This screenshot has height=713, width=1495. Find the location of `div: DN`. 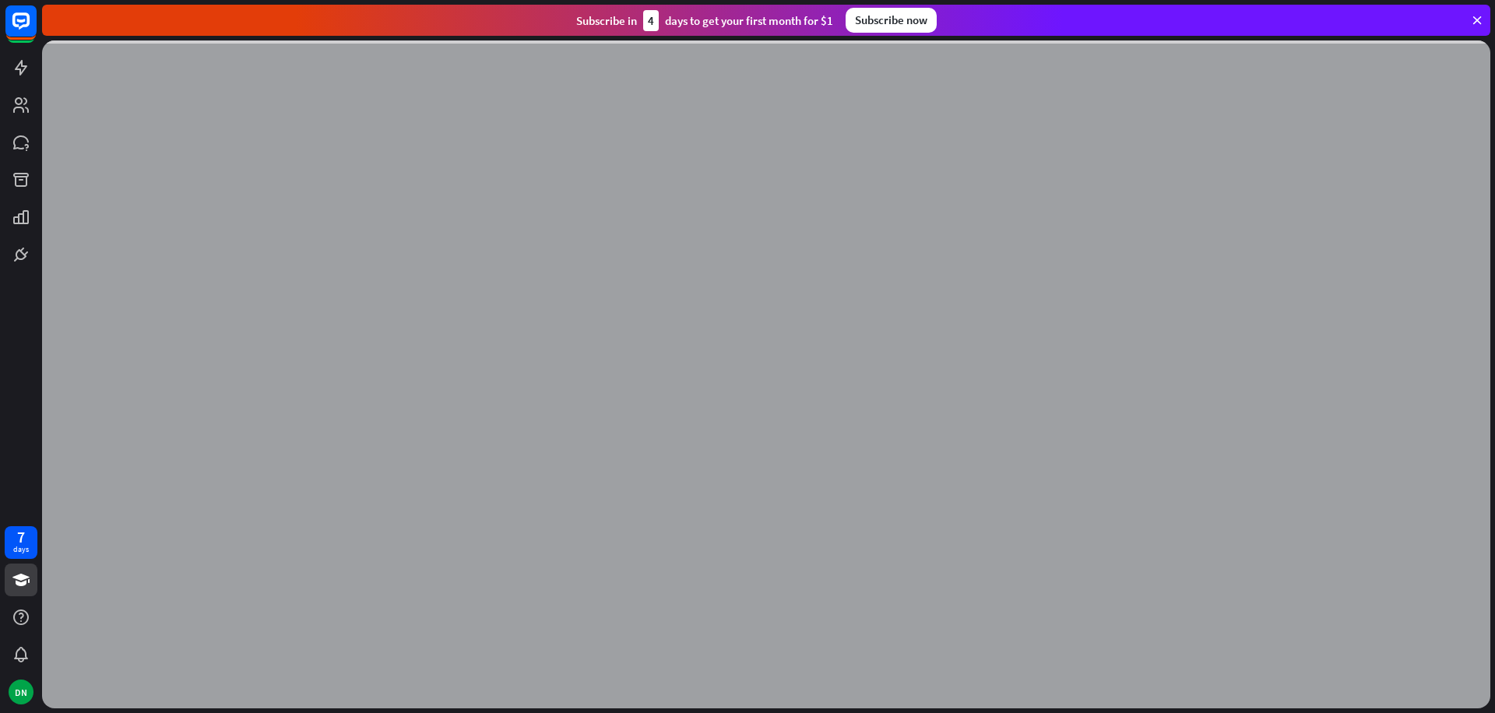

div: DN is located at coordinates (21, 692).